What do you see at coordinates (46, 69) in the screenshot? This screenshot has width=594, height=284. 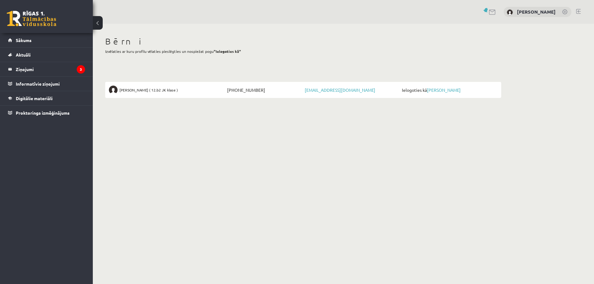 I see `a: Ziņojumi3` at bounding box center [46, 69].